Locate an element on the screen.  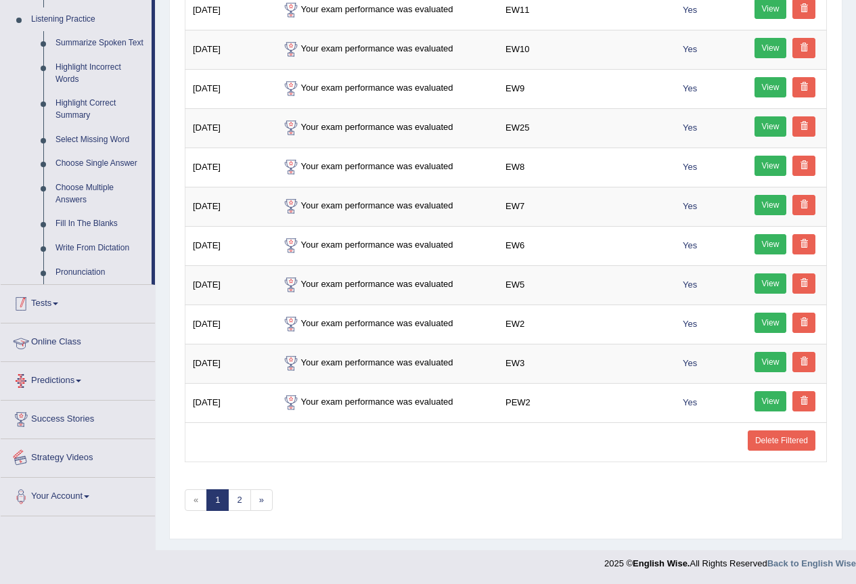
div: 2025 © All Rights Reserved is located at coordinates (730, 560).